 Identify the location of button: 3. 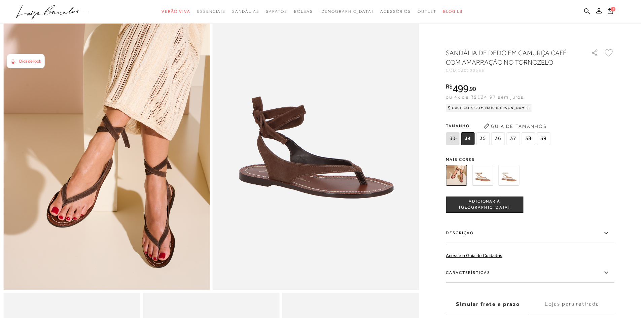
(610, 12).